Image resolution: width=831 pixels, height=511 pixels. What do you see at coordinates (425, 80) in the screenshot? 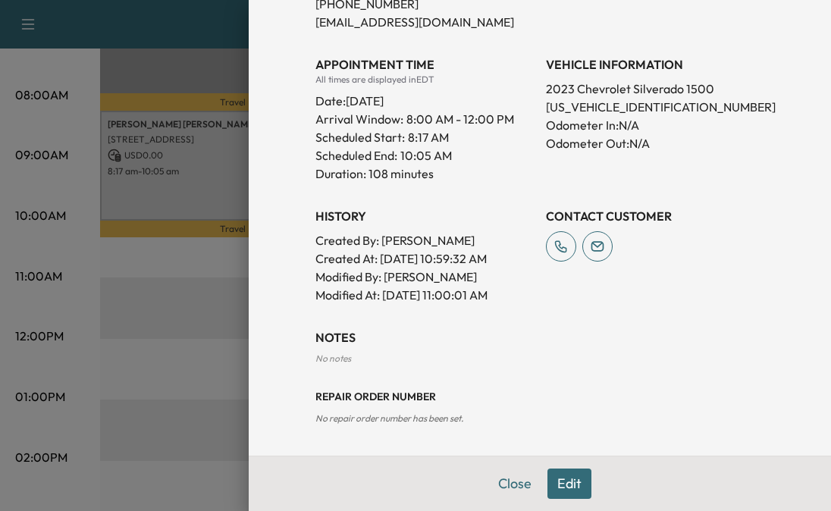
I see `div: All times are displayed in EDT` at bounding box center [425, 80].